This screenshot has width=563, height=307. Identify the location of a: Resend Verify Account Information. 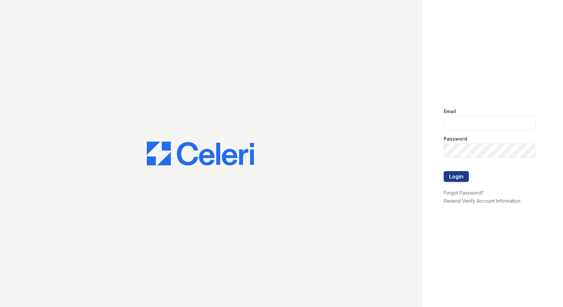
(482, 201).